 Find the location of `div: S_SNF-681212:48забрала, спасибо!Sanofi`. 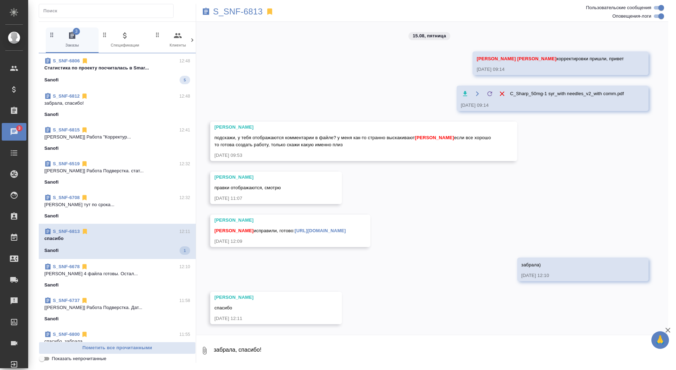

div: S_SNF-681212:48забрала, спасибо!Sanofi is located at coordinates (117, 105).